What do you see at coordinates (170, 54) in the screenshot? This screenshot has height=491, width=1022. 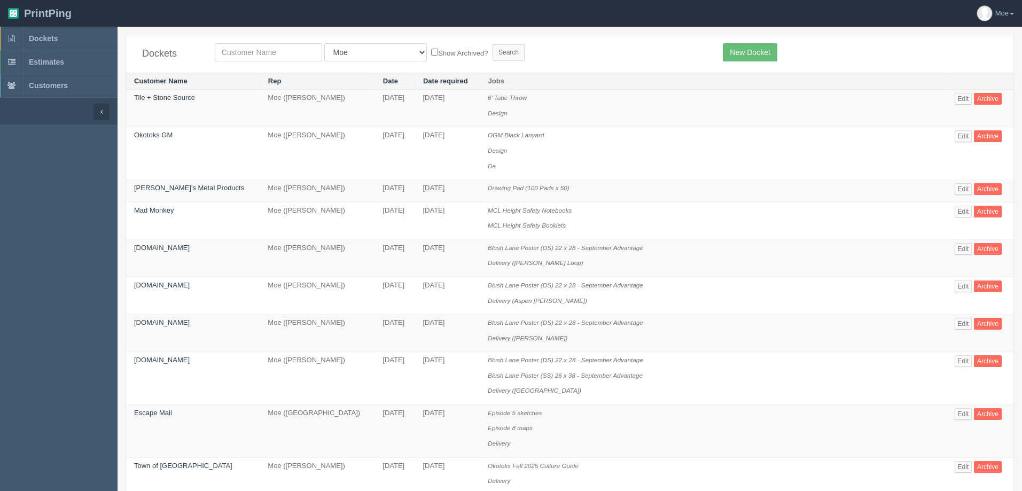 I see `h4: Dockets` at bounding box center [170, 54].